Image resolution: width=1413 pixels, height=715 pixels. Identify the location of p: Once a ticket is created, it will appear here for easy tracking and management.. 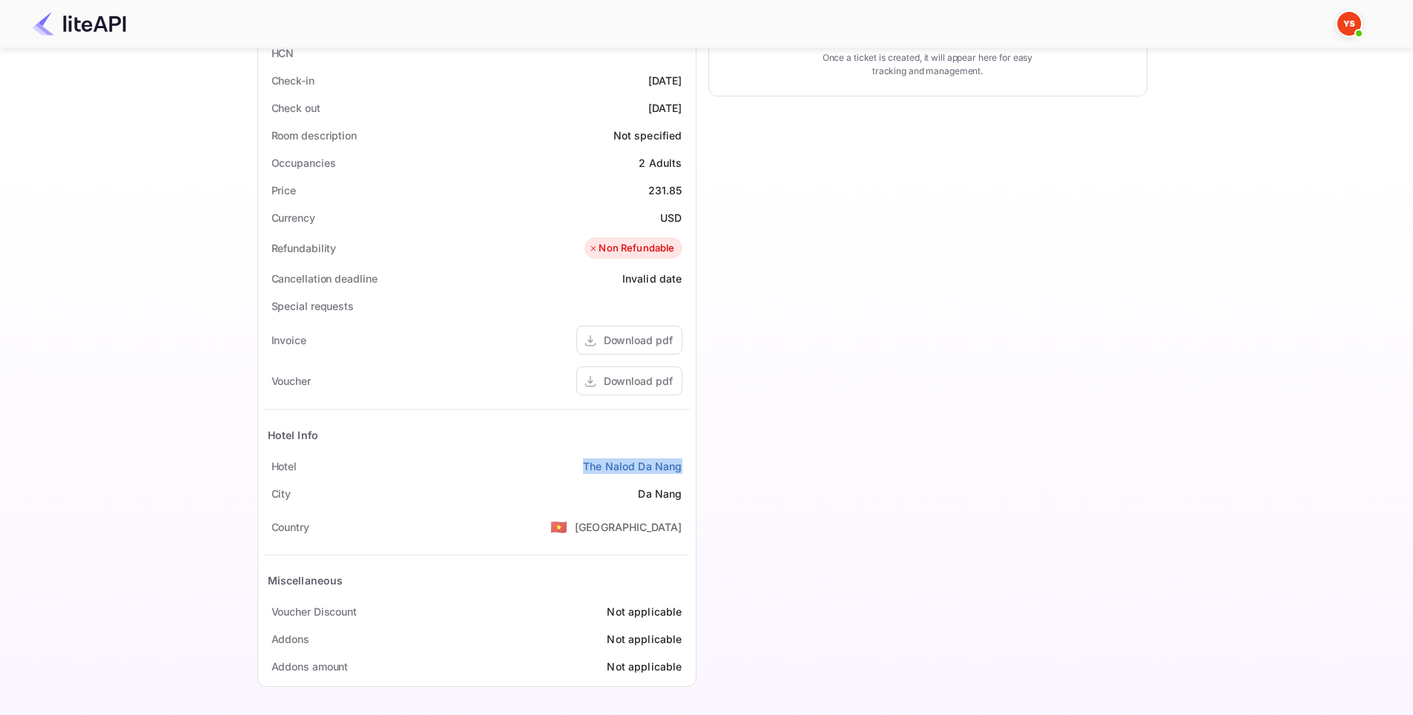
(928, 65).